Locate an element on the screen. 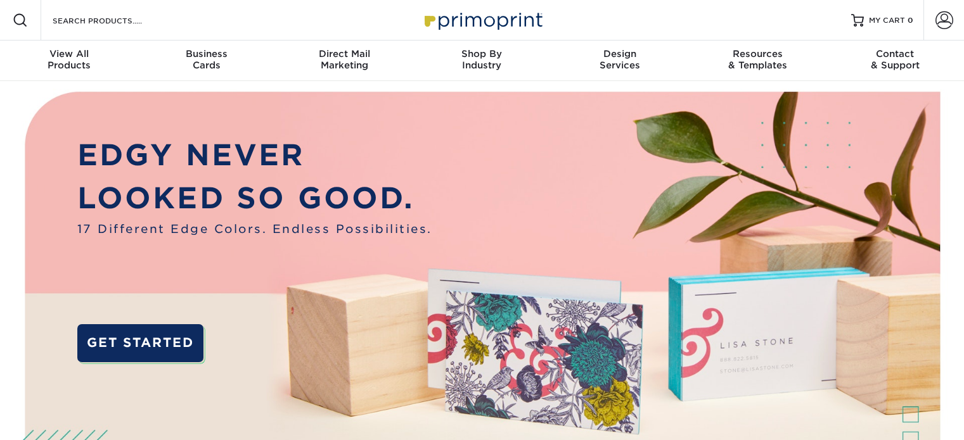 This screenshot has width=964, height=440. a: Shop ByIndustry is located at coordinates (482, 61).